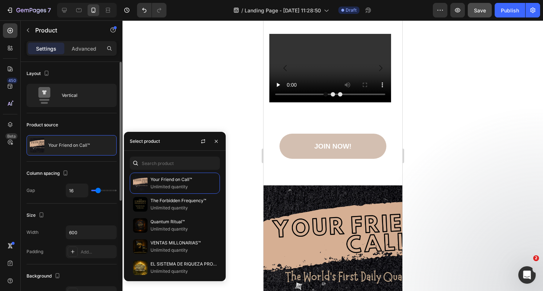 This screenshot has width=543, height=291. I want to click on button: Carousel Next Arrow, so click(117, 48).